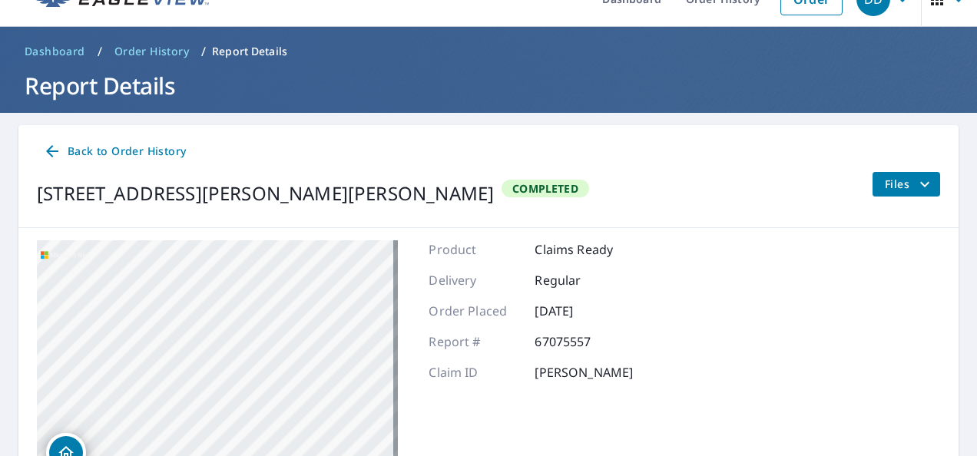 The height and width of the screenshot is (456, 977). I want to click on p: Order Placed, so click(474, 311).